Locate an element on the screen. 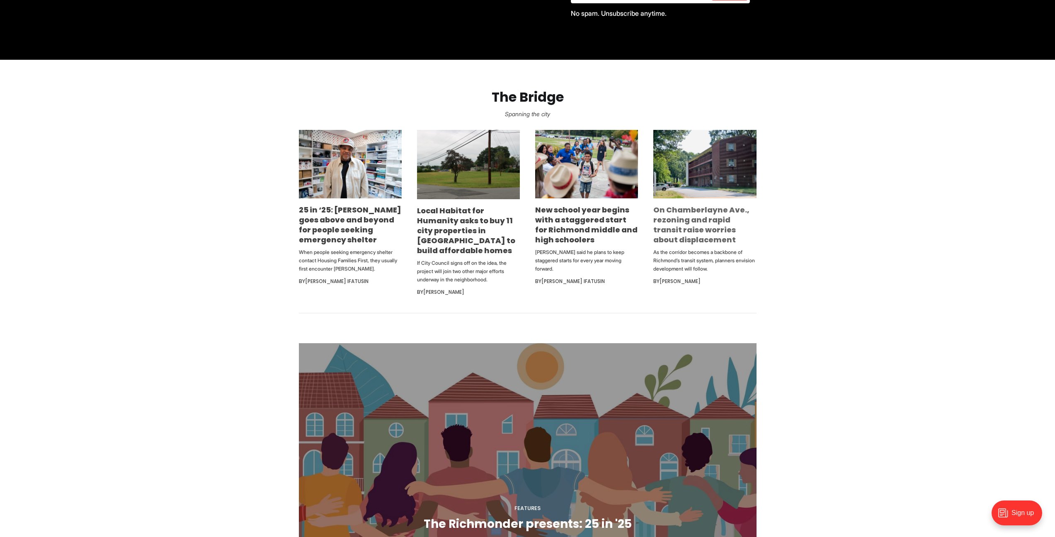  span: No spam. Unsubscribe anytime. is located at coordinates (619, 13).